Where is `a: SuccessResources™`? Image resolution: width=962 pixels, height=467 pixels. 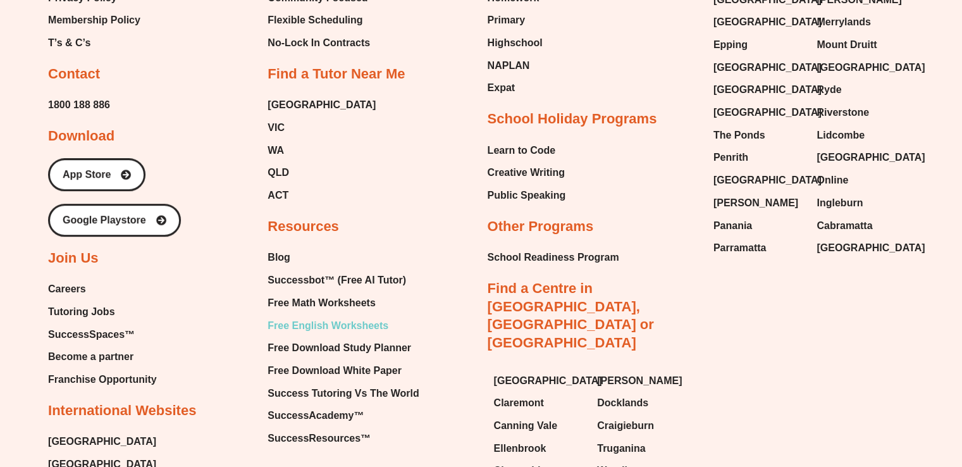 a: SuccessResources™ is located at coordinates (343, 438).